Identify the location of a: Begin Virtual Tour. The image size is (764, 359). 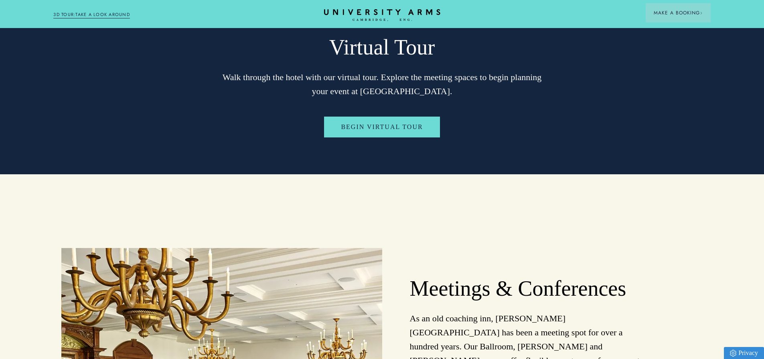
(382, 127).